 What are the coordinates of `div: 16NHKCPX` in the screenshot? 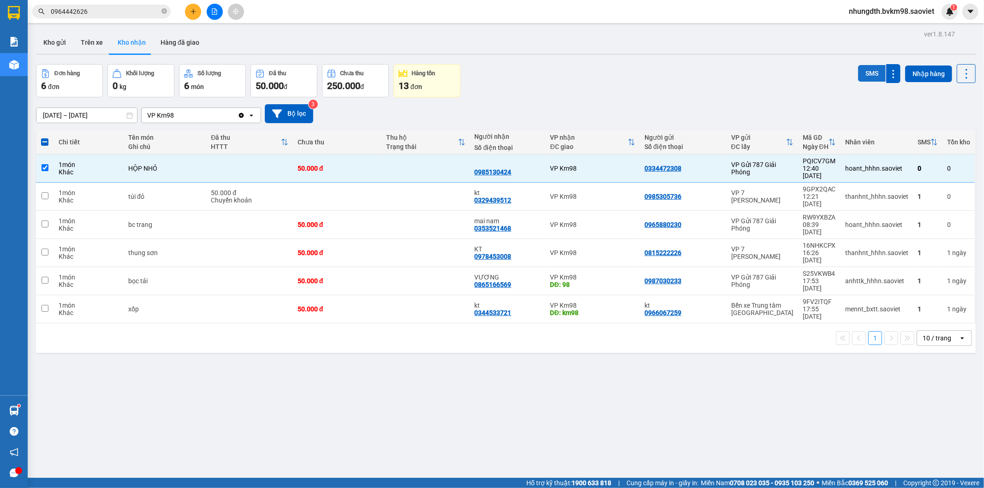 It's located at (819, 245).